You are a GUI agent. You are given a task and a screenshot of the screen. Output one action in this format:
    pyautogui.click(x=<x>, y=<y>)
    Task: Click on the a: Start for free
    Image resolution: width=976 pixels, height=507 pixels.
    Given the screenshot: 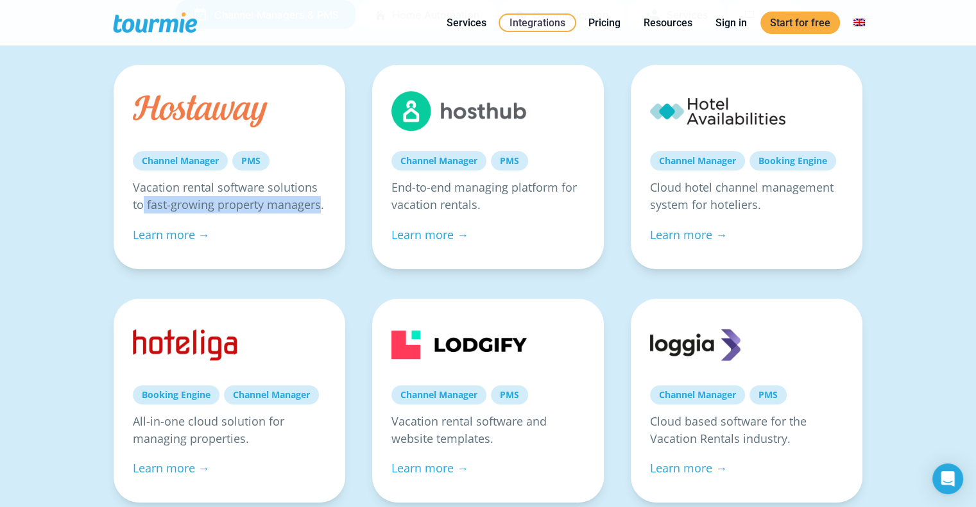 What is the action you would take?
    pyautogui.click(x=800, y=22)
    